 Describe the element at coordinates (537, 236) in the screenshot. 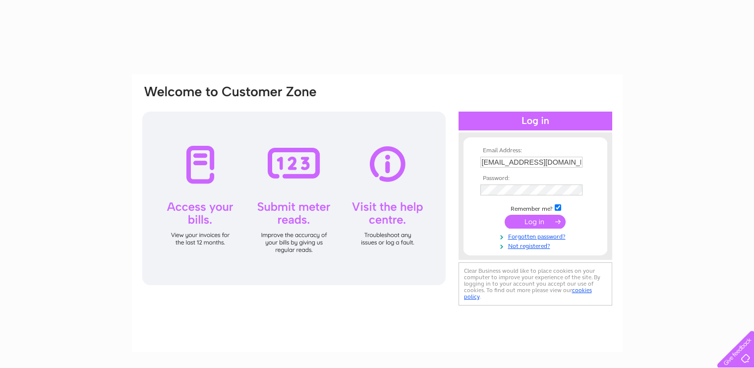

I see `a: Forgotten password?` at that location.